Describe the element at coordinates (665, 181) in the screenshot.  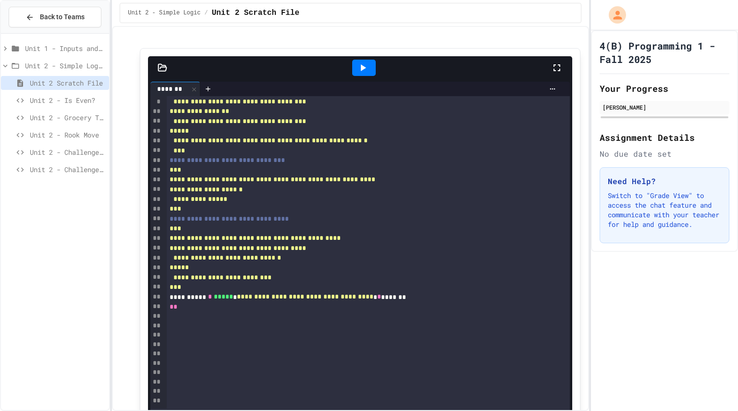
I see `h3: Need Help?` at that location.